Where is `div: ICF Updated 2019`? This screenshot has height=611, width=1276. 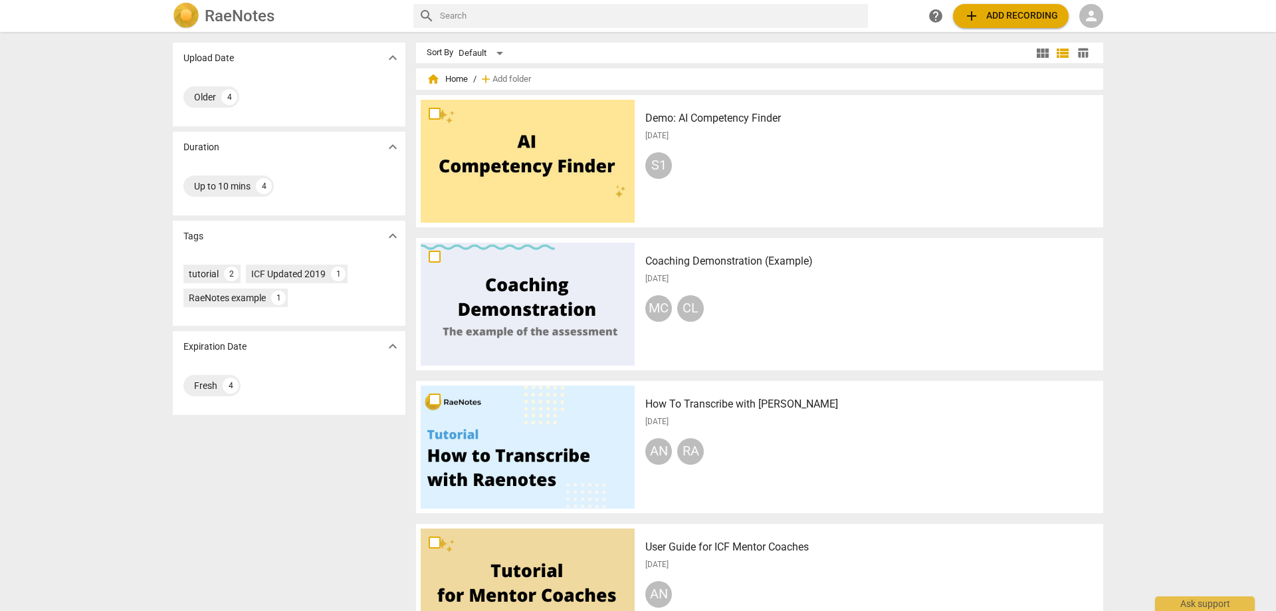 div: ICF Updated 2019 is located at coordinates (288, 274).